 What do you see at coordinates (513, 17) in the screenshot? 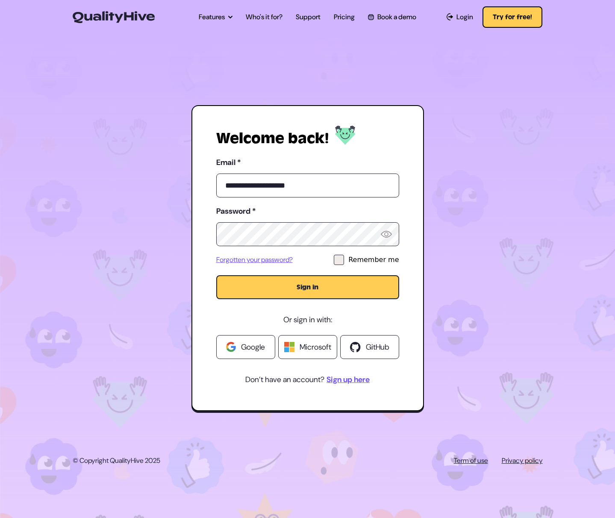
I see `button: Try for free!` at bounding box center [513, 17].